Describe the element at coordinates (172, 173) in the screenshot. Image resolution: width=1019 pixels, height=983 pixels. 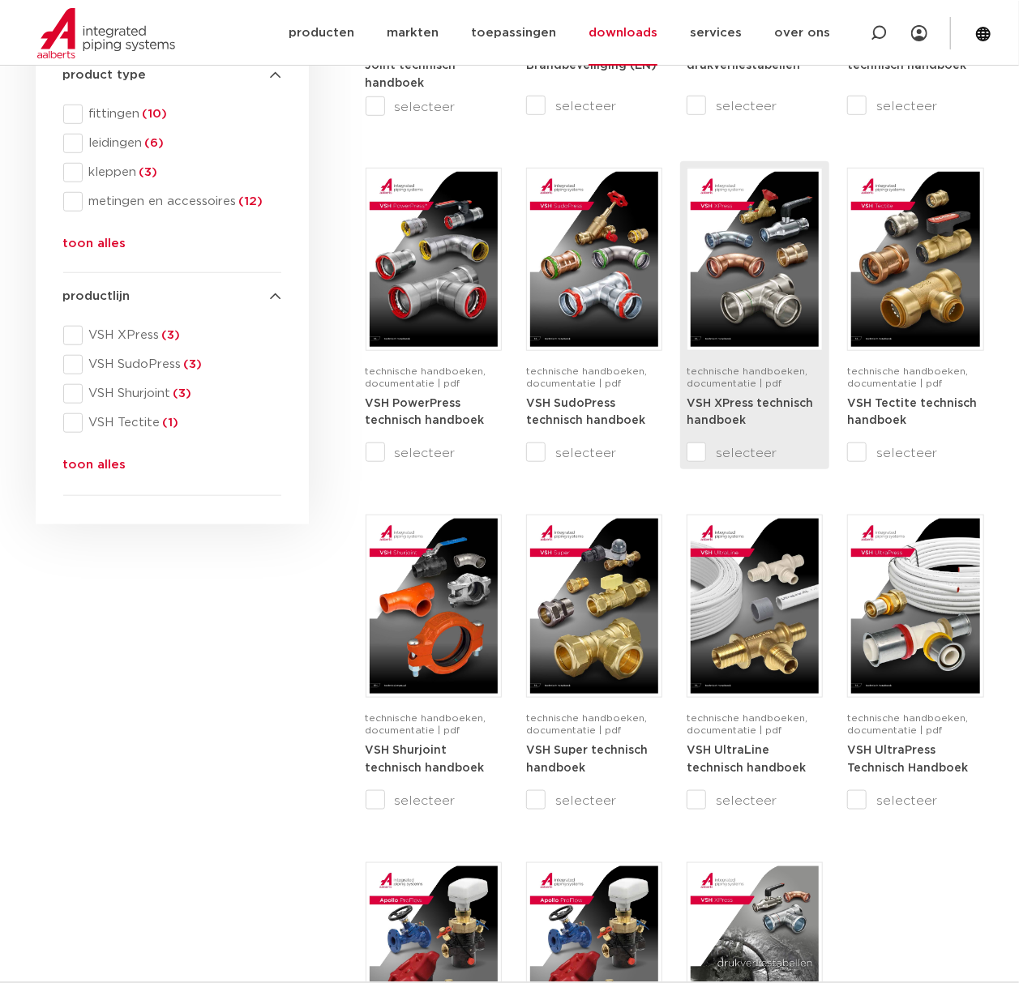
I see `div: kleppen(3)` at that location.